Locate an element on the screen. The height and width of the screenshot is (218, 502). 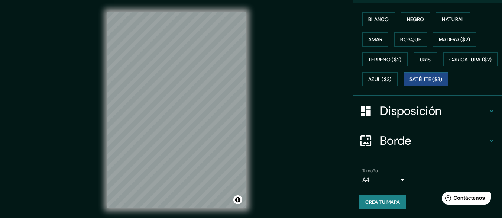
font: Crea tu mapa is located at coordinates (382, 202).